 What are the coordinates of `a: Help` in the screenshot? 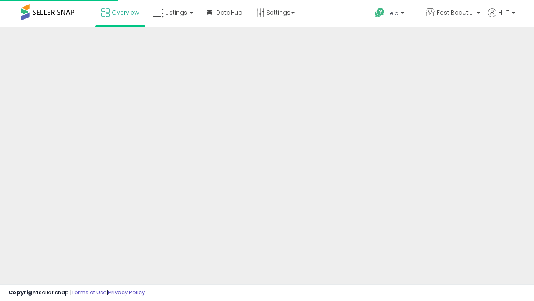 It's located at (394, 14).